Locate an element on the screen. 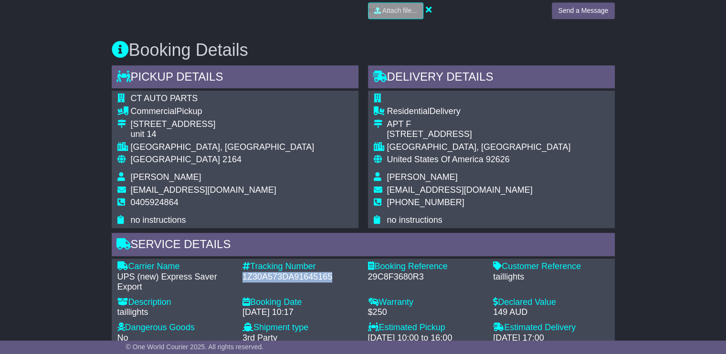 The height and width of the screenshot is (354, 726). span: 2164 is located at coordinates (232, 159).